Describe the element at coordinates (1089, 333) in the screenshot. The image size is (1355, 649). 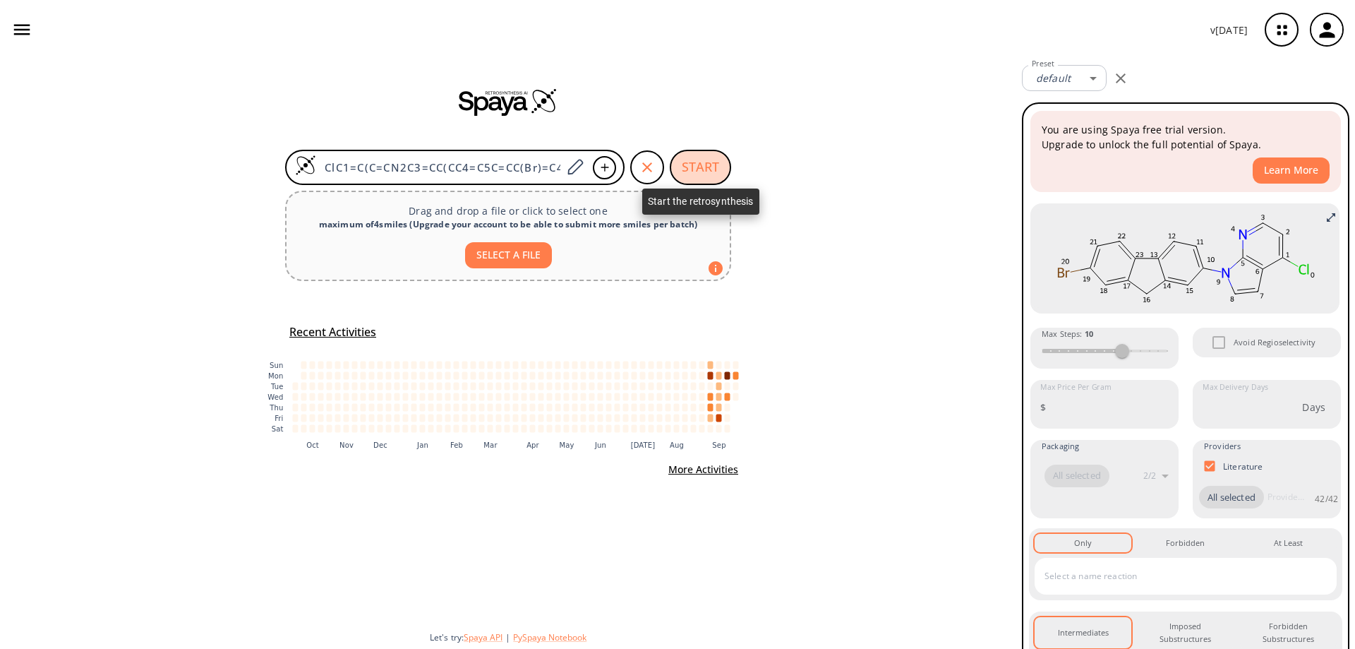
I see `strong: 10` at that location.